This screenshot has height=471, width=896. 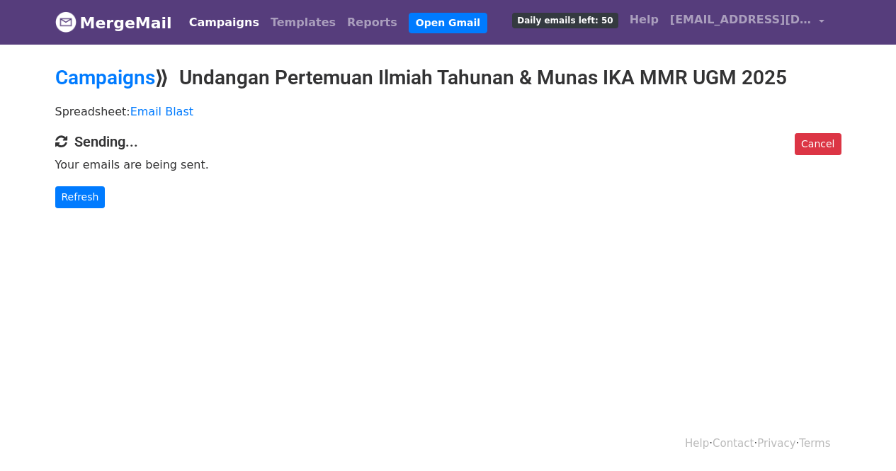 What do you see at coordinates (80, 197) in the screenshot?
I see `a: Refresh` at bounding box center [80, 197].